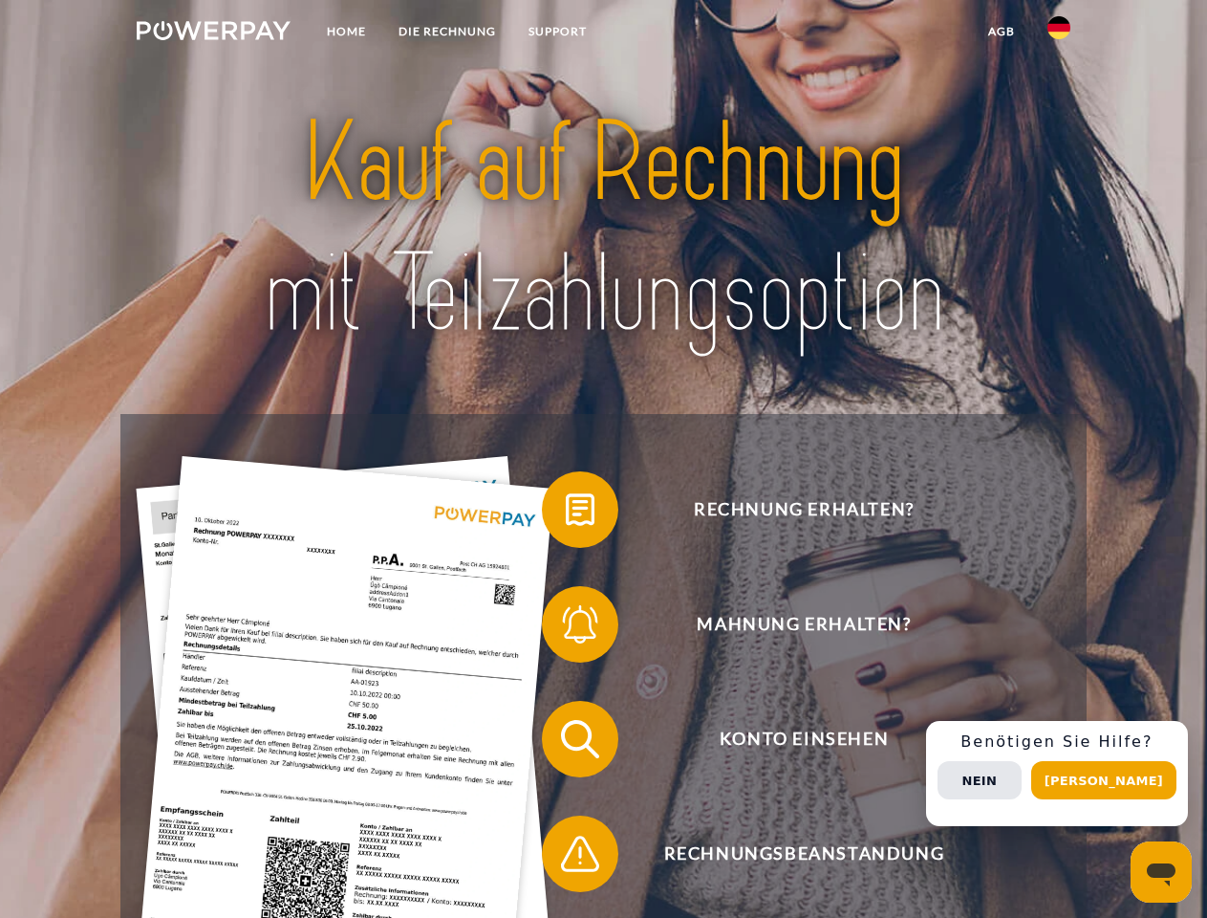 Image resolution: width=1207 pixels, height=918 pixels. Describe the element at coordinates (580, 509) in the screenshot. I see `img: qb_bill.svg` at that location.